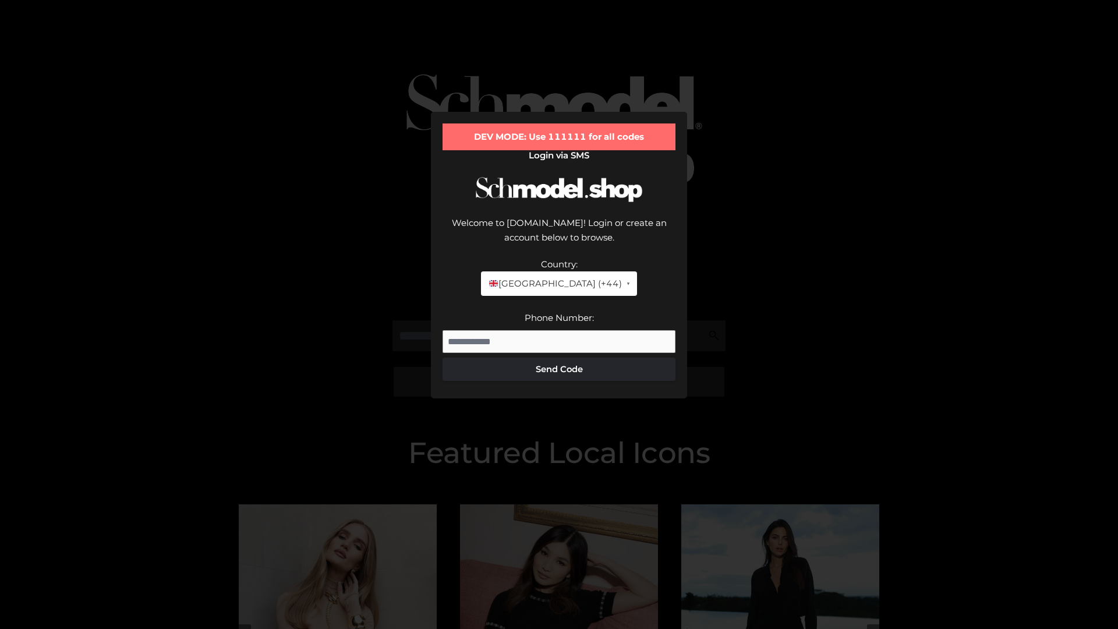 The height and width of the screenshot is (629, 1118). I want to click on h2: Login via SMS, so click(559, 156).